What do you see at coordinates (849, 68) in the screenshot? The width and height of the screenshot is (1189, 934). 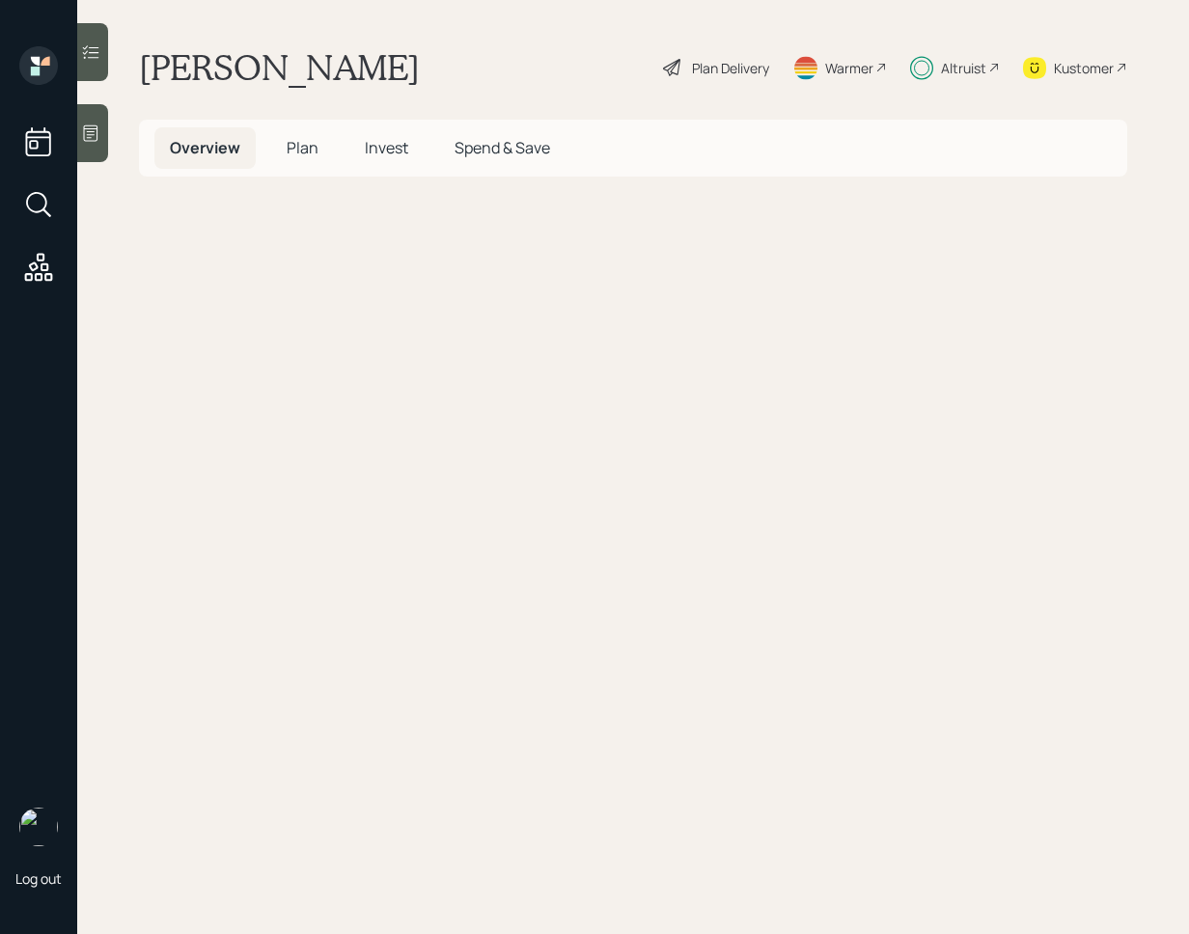 I see `div: Warmer` at bounding box center [849, 68].